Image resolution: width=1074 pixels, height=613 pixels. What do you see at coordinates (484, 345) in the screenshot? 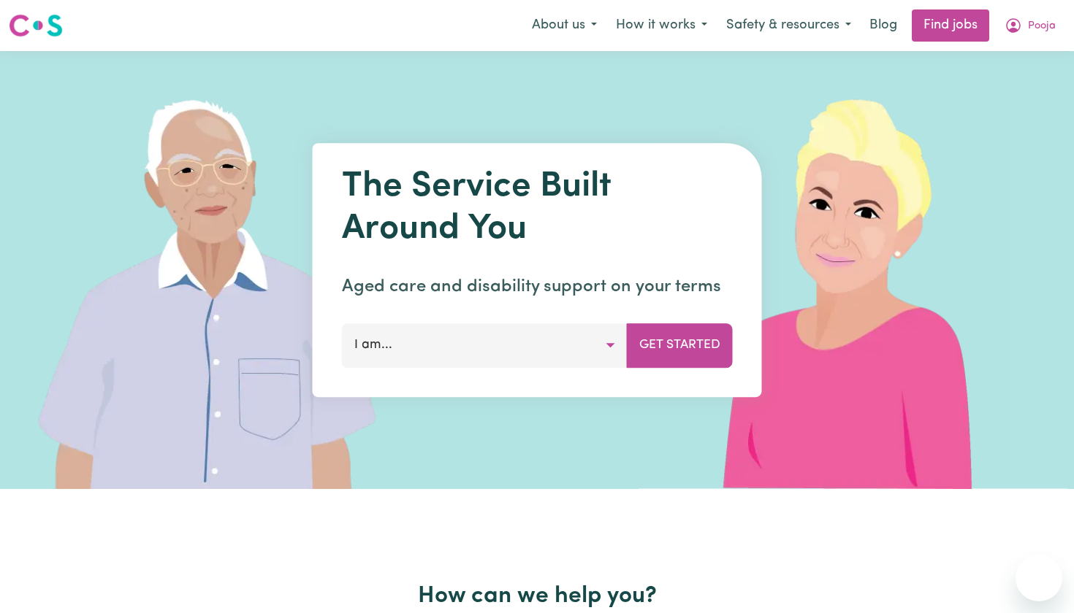
I see `button: I am...` at bounding box center [484, 345].